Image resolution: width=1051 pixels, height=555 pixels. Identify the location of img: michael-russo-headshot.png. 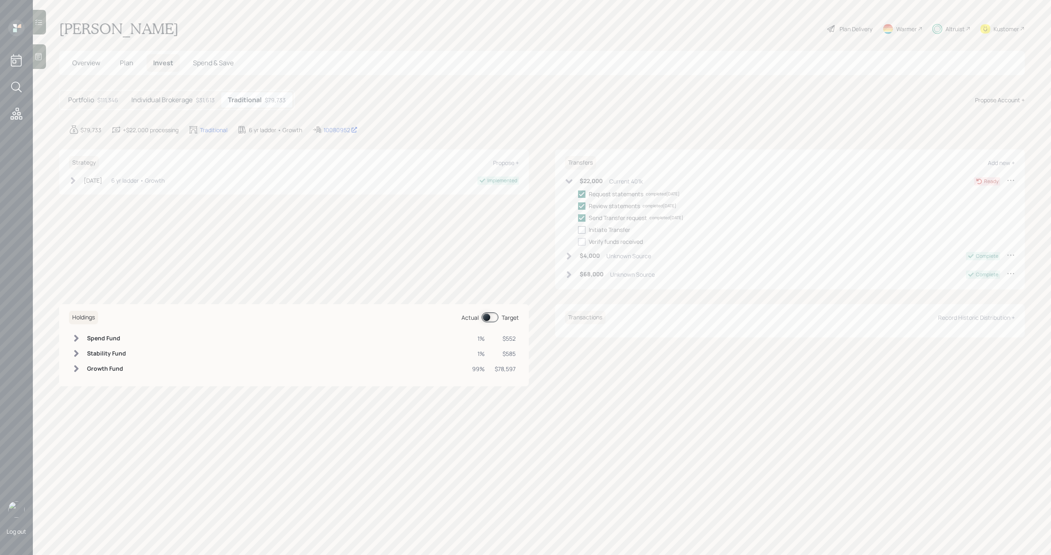
(16, 509).